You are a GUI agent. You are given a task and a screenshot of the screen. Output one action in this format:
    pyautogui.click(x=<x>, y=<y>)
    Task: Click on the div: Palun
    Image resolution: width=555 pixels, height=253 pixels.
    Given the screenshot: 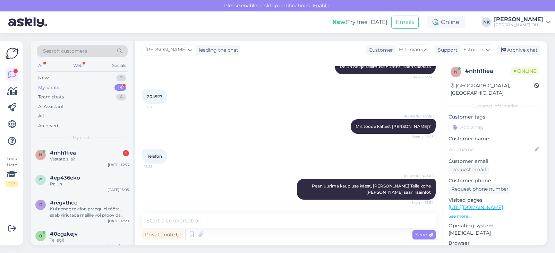 What is the action you would take?
    pyautogui.click(x=89, y=184)
    